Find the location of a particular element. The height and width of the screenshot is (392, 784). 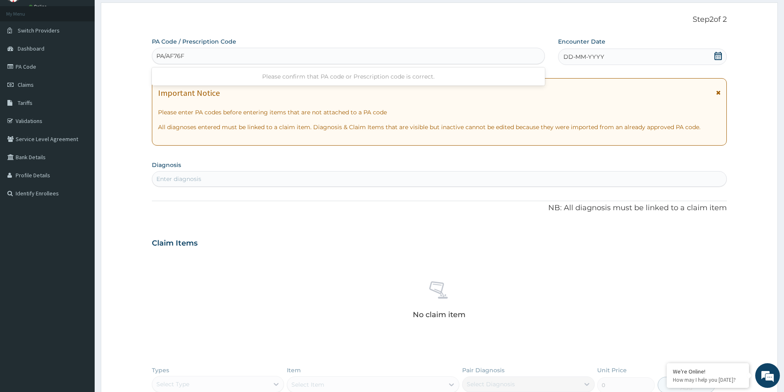

div: Enter diagnosis is located at coordinates (179, 179).